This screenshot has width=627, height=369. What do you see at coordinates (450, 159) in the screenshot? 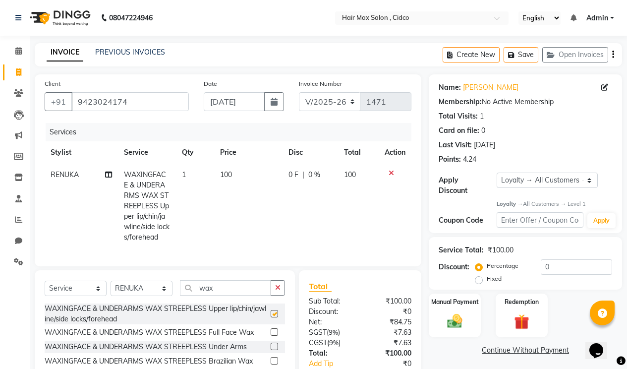
I see `div: Points:` at bounding box center [450, 159].